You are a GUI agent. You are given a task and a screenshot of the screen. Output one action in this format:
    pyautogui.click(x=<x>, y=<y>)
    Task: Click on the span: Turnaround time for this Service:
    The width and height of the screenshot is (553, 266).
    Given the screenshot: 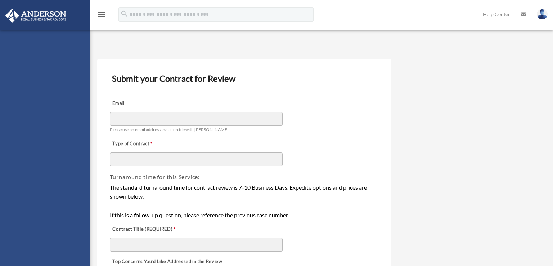 What is the action you would take?
    pyautogui.click(x=155, y=176)
    